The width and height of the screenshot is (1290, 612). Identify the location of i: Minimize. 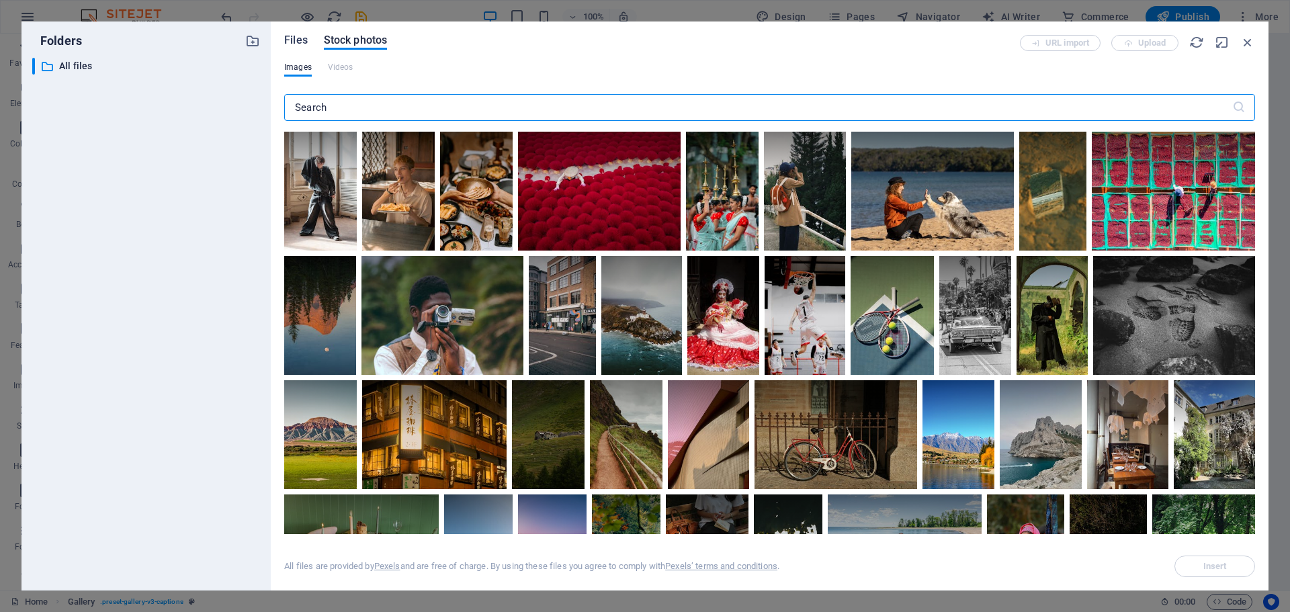
(1222, 42).